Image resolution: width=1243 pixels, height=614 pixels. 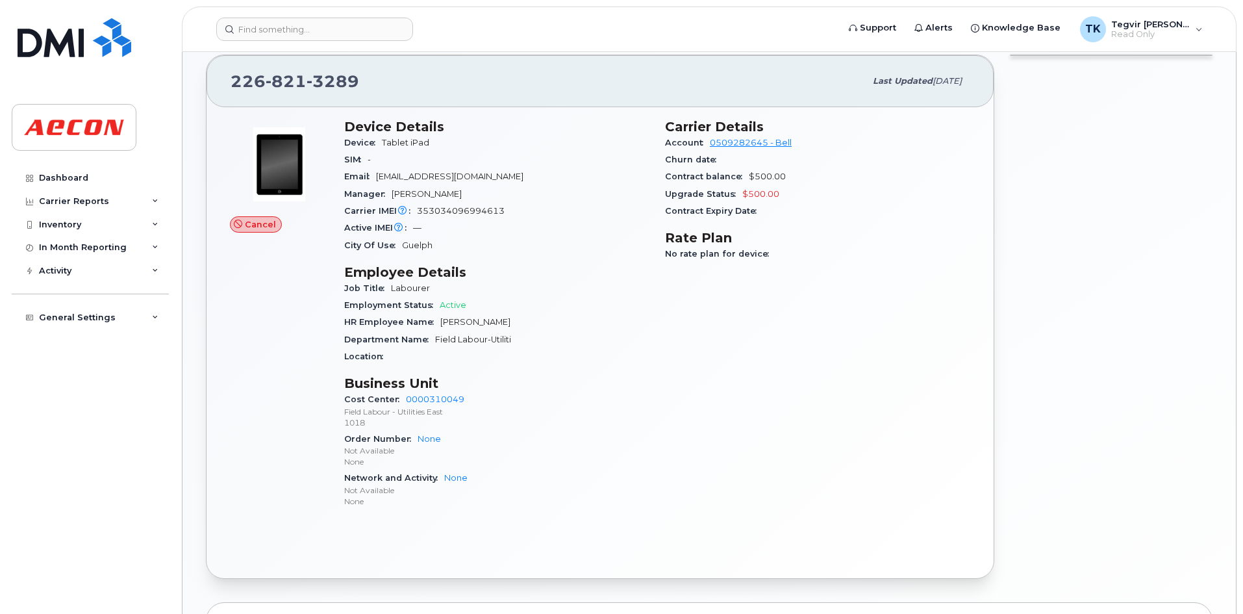 What do you see at coordinates (818, 238) in the screenshot?
I see `h3: Rate Plan` at bounding box center [818, 238].